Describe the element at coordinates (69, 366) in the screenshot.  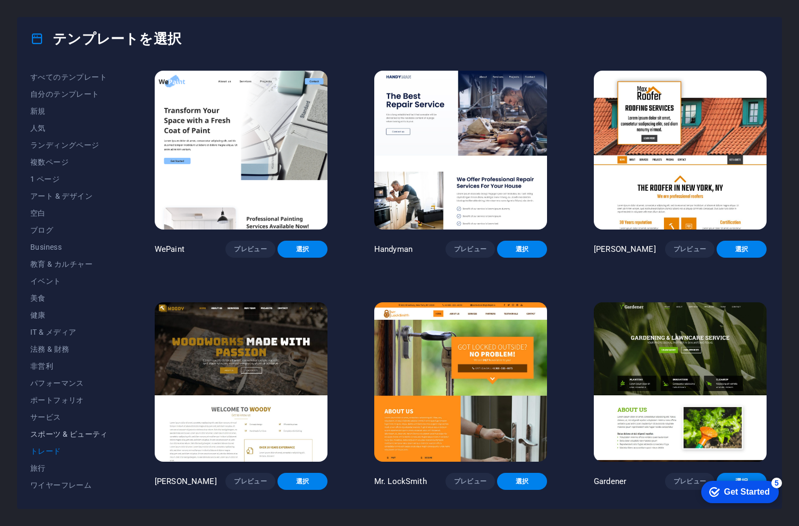
I see `button: 非営利` at that location.